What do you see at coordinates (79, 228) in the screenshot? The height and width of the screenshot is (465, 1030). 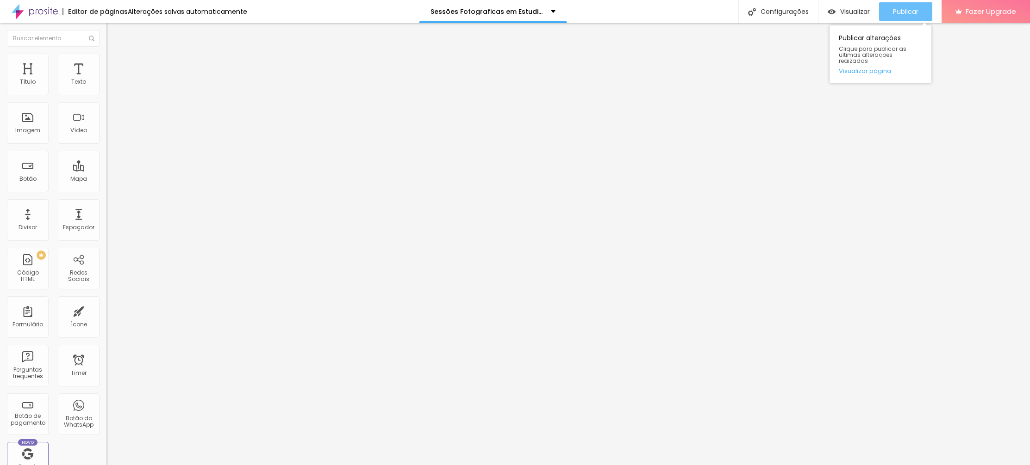 I see `div: Espaçador` at bounding box center [79, 228].